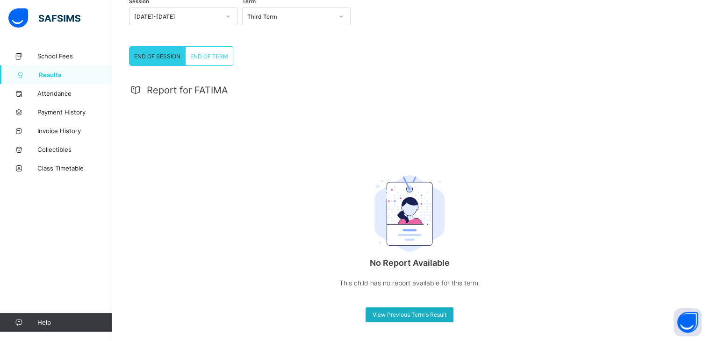  What do you see at coordinates (409, 263) in the screenshot?
I see `p: No Report Available` at bounding box center [409, 263].